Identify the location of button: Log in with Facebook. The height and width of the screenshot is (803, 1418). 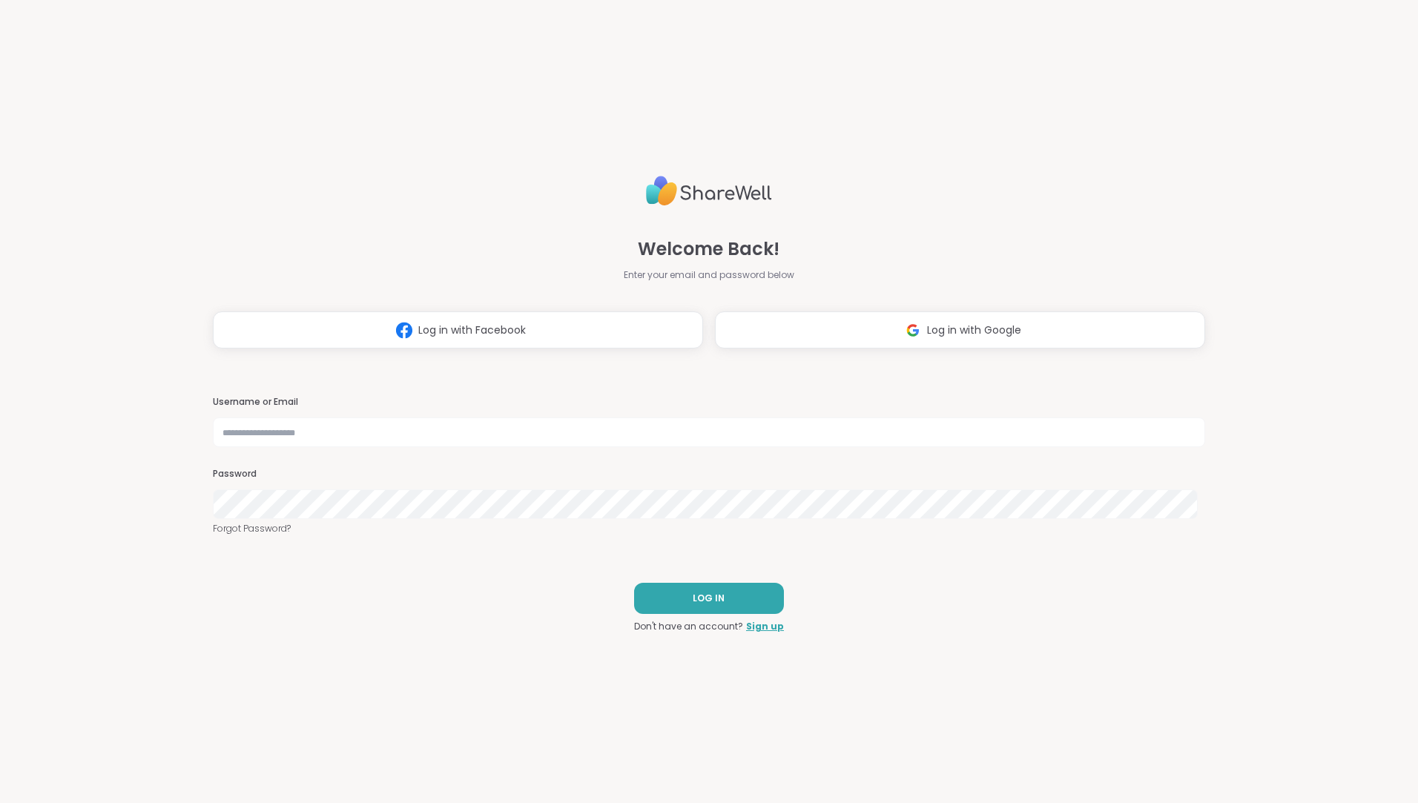
(457, 330).